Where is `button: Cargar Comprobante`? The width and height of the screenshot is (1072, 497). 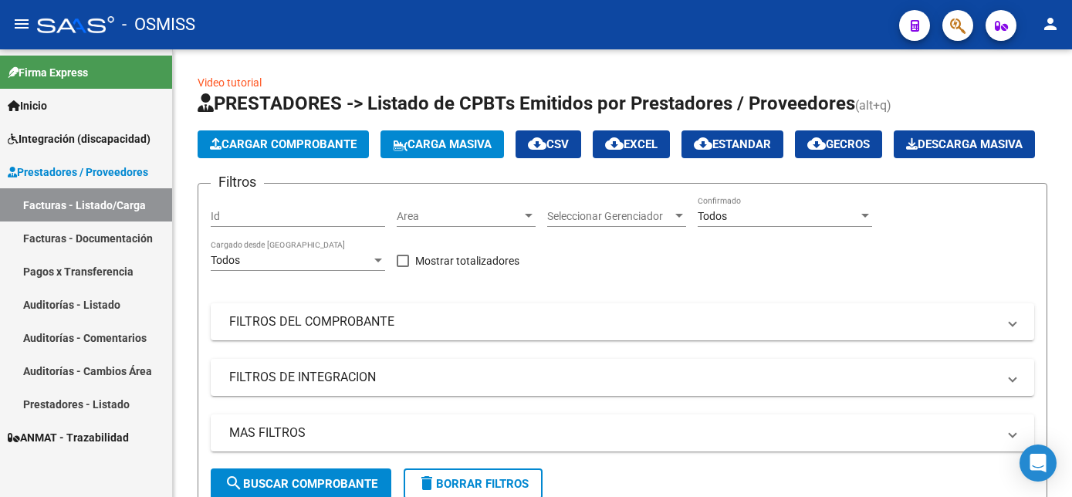
button: Cargar Comprobante is located at coordinates (283, 144).